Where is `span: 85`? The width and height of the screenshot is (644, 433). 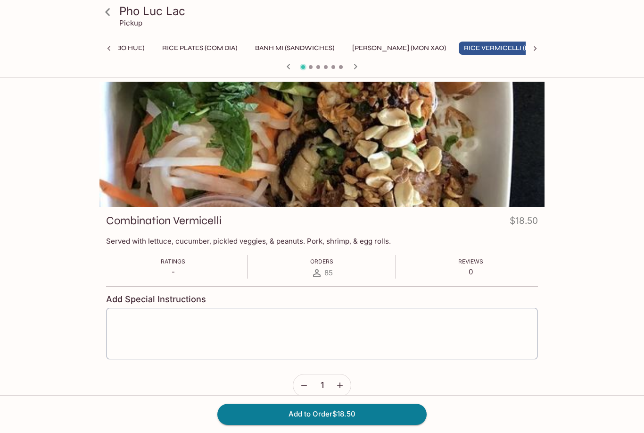 span: 85 is located at coordinates (329, 272).